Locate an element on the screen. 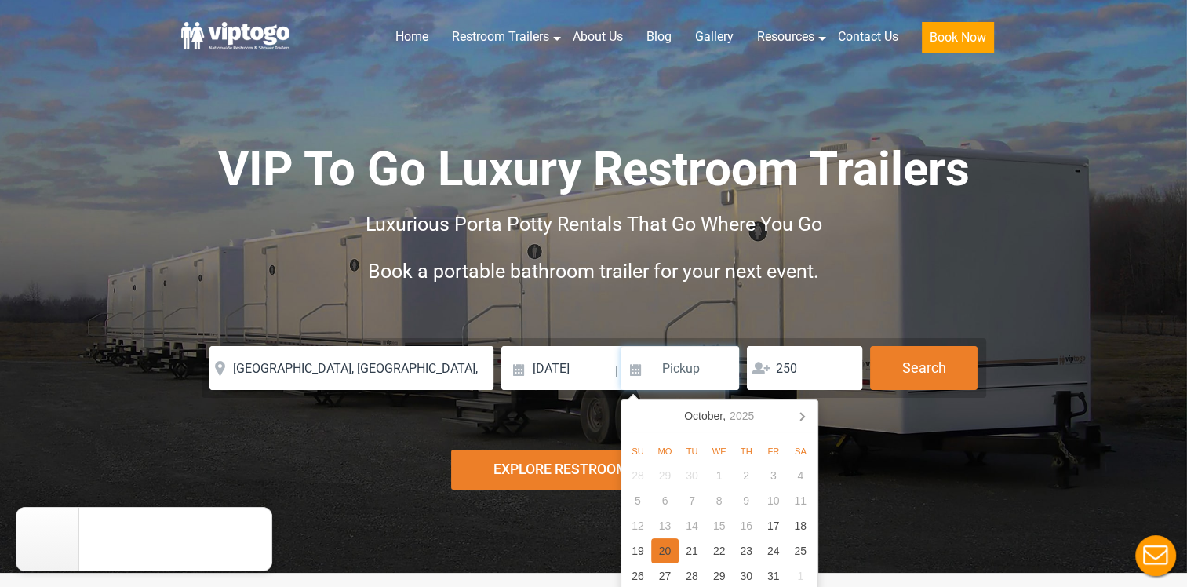 The height and width of the screenshot is (587, 1187). a: Blog is located at coordinates (659, 37).